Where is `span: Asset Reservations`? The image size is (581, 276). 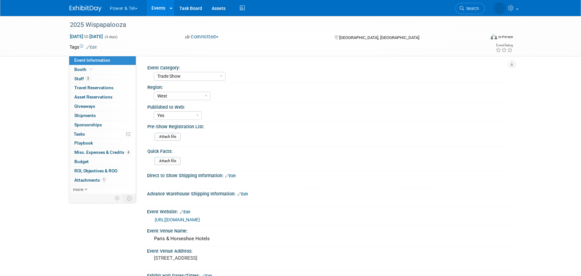 span: Asset Reservations is located at coordinates (93, 97).